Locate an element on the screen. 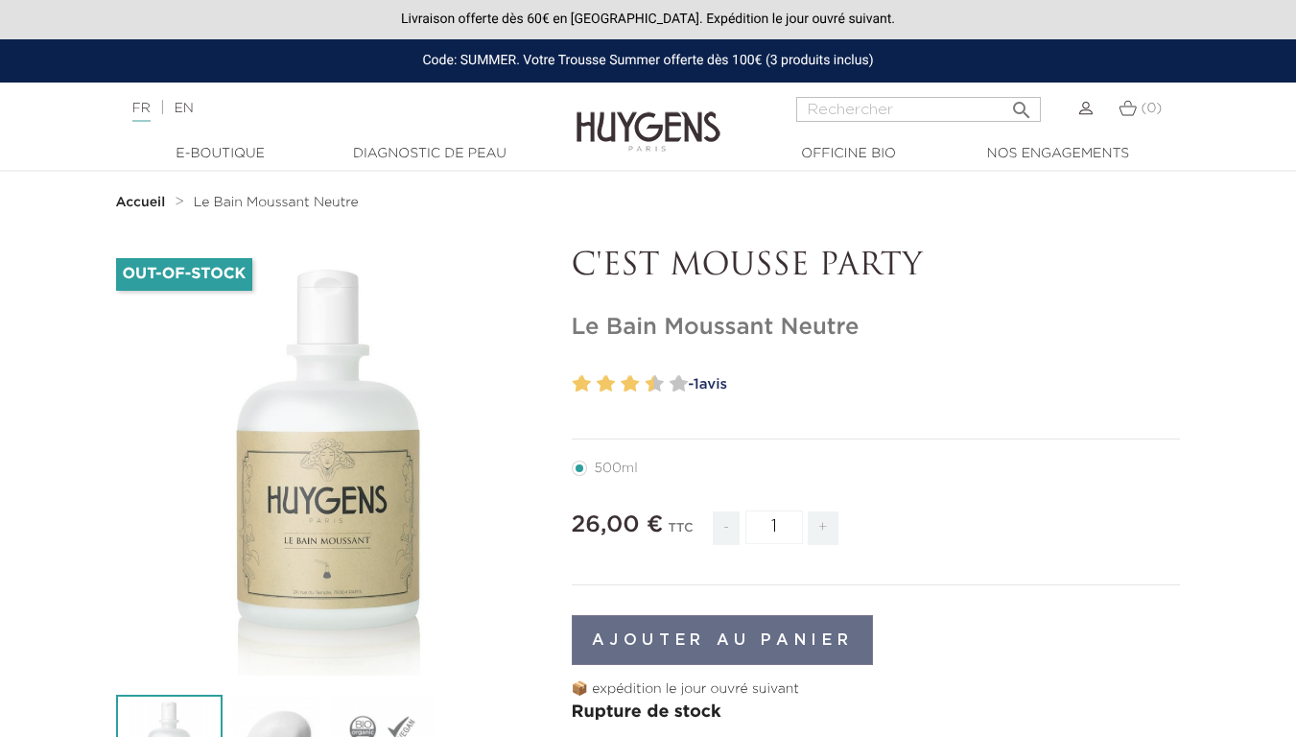 The height and width of the screenshot is (737, 1296). img: Huygens is located at coordinates (648, 117).